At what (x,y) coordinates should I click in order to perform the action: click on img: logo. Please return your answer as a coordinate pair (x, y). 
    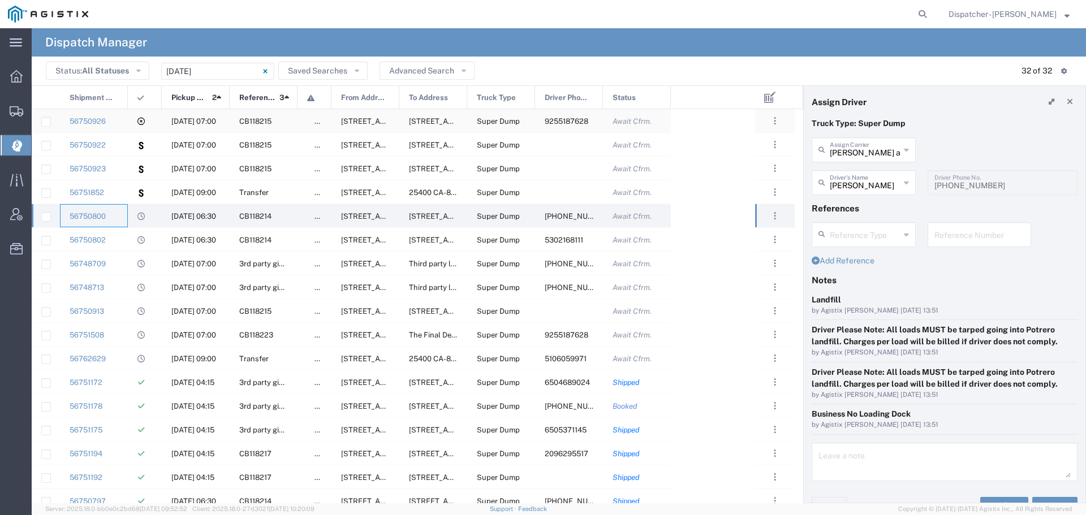
    Looking at the image, I should click on (48, 14).